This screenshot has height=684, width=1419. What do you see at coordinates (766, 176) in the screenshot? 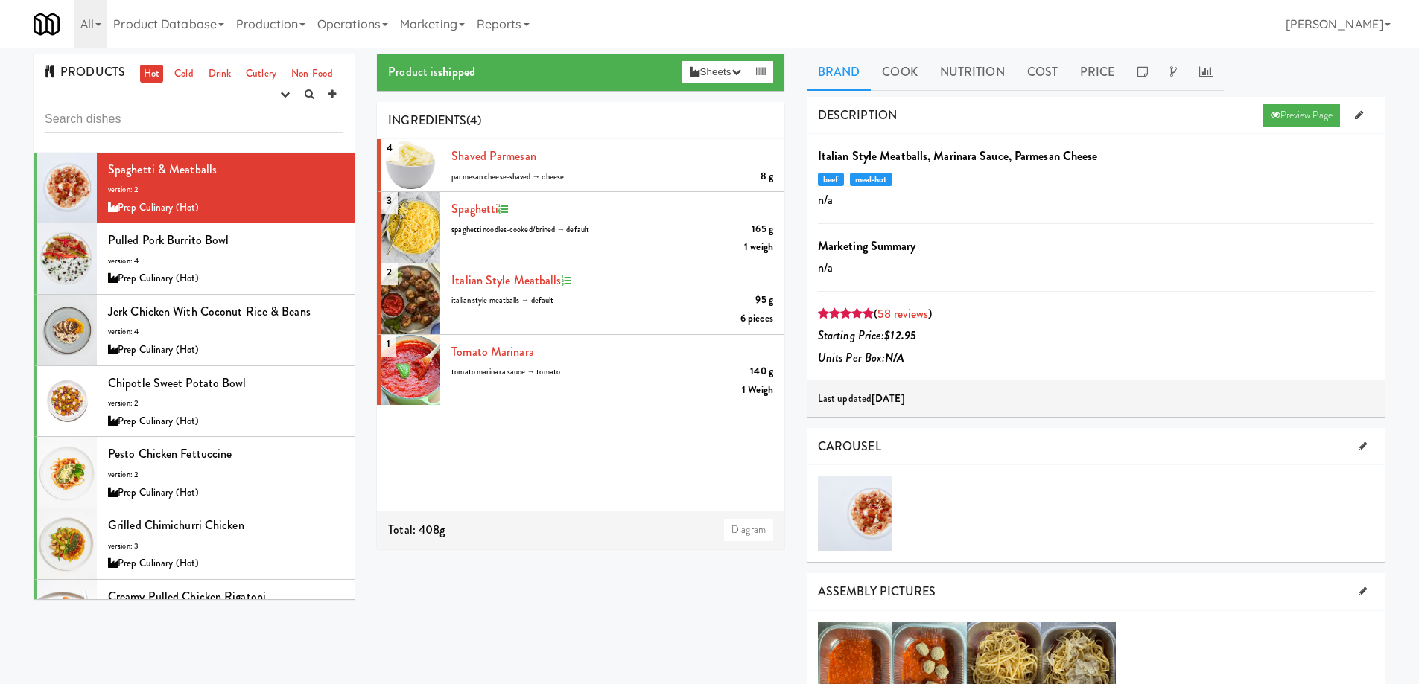
I see `div: 8 g` at bounding box center [766, 176].